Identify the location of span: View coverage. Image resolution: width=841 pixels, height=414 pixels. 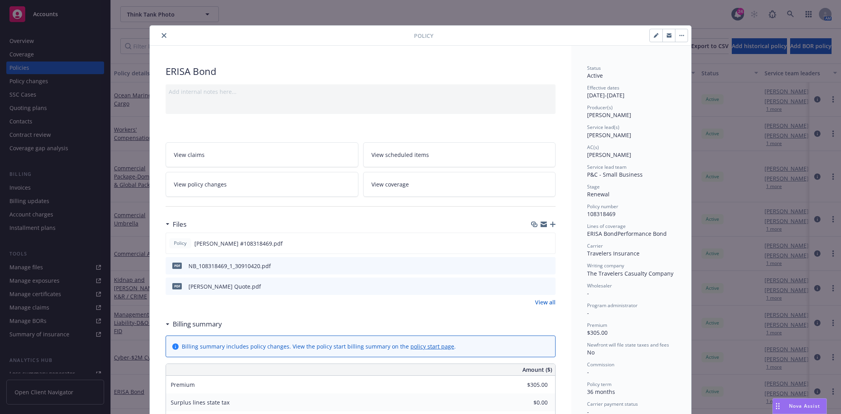
(390, 184).